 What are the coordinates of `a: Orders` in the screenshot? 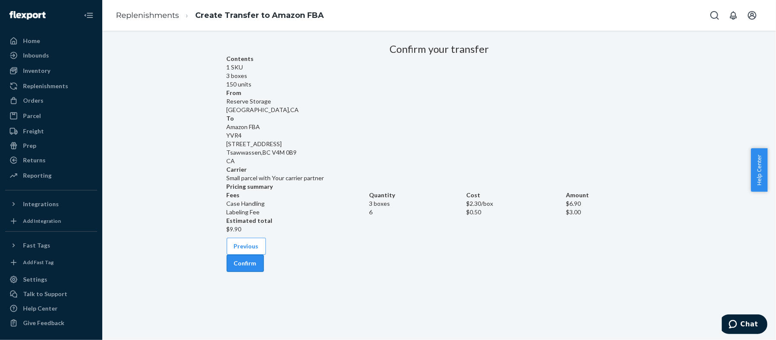 It's located at (51, 101).